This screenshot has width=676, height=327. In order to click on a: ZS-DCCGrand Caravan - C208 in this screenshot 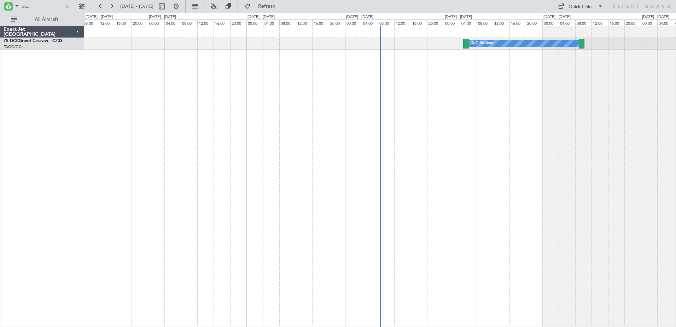, I will do `click(33, 41)`.